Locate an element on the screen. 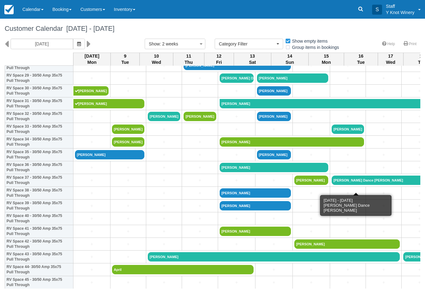 The width and height of the screenshot is (425, 297). th: RV Space 42 - 30/50 Amp 35x75 Pull Through is located at coordinates (39, 244).